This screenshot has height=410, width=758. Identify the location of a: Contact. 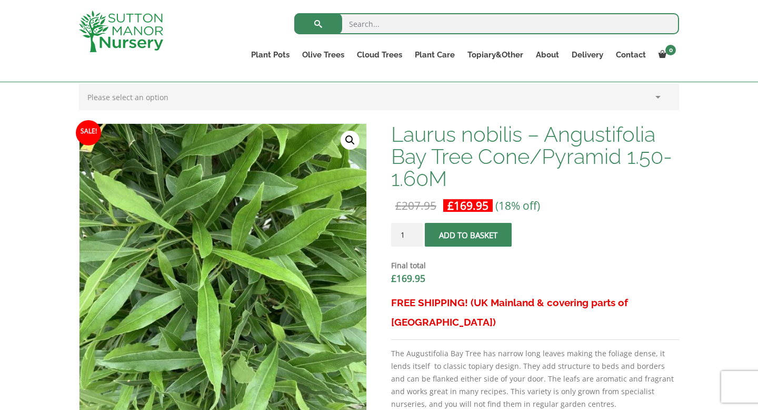
(631, 55).